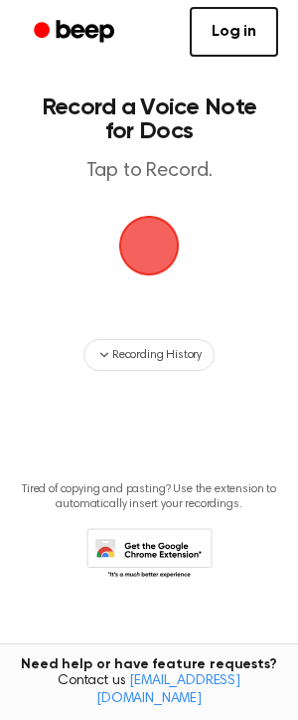 The width and height of the screenshot is (298, 720). What do you see at coordinates (157, 355) in the screenshot?
I see `span: Recording History` at bounding box center [157, 355].